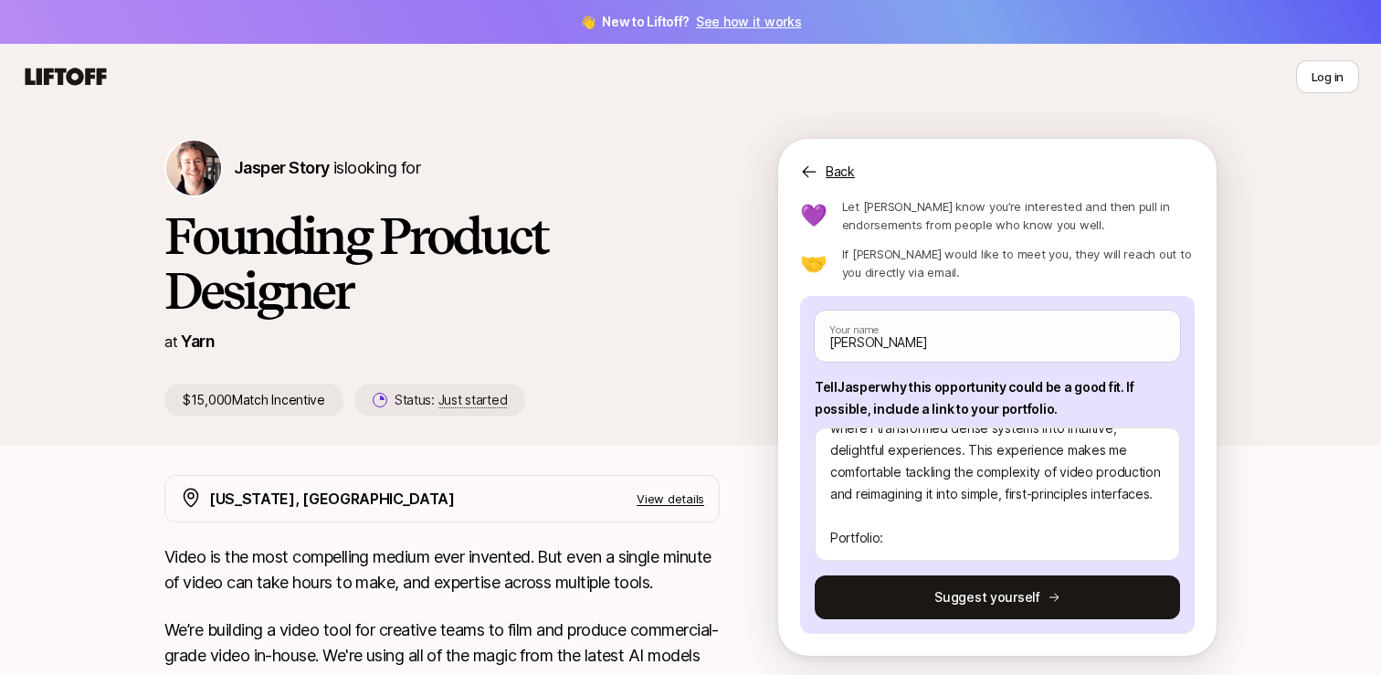 This screenshot has width=1381, height=675. I want to click on button: Log in, so click(1327, 77).